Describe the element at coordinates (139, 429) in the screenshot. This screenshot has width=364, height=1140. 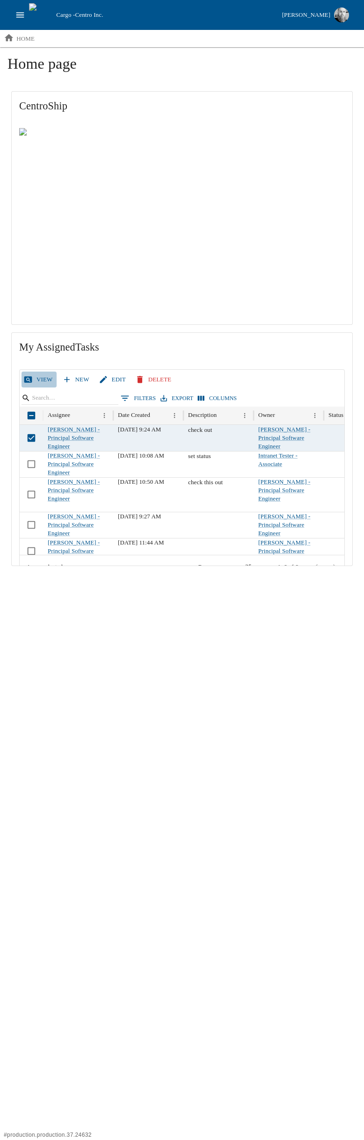
I see `span: 03/20/2025 9:24 AM` at that location.